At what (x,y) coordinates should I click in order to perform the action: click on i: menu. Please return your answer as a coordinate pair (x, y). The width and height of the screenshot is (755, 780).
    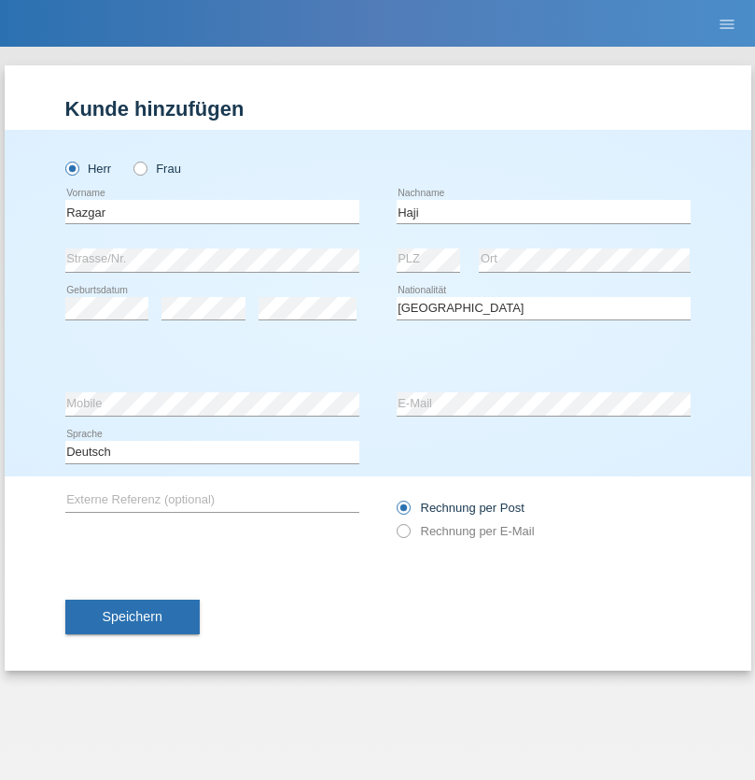
    Looking at the image, I should click on (727, 24).